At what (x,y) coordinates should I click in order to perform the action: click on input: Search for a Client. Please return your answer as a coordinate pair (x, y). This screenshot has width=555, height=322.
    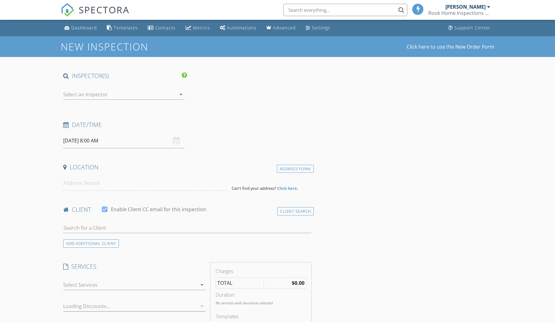
    Looking at the image, I should click on (187, 228).